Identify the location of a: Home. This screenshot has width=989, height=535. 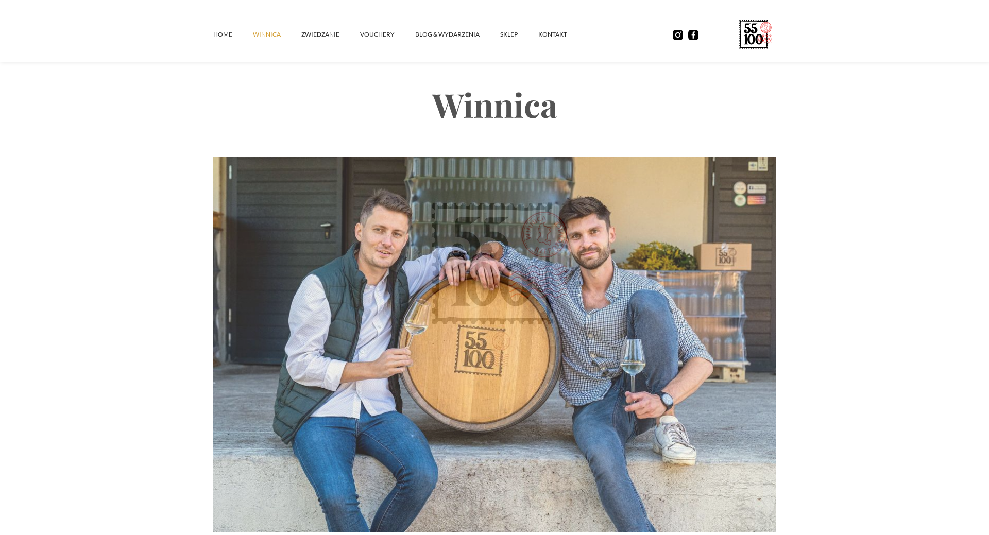
(233, 35).